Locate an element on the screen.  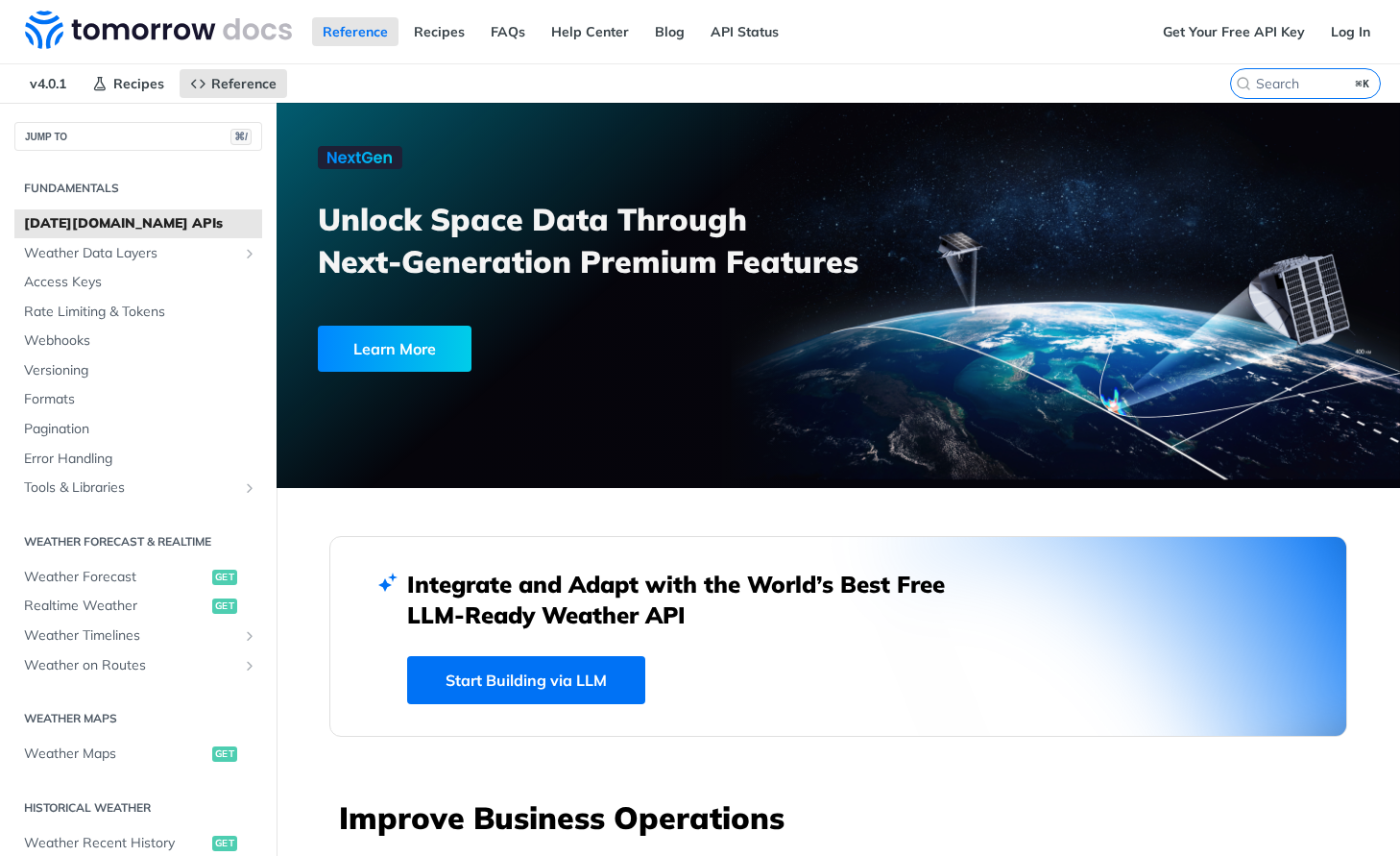
a: Log In is located at coordinates (1350, 31).